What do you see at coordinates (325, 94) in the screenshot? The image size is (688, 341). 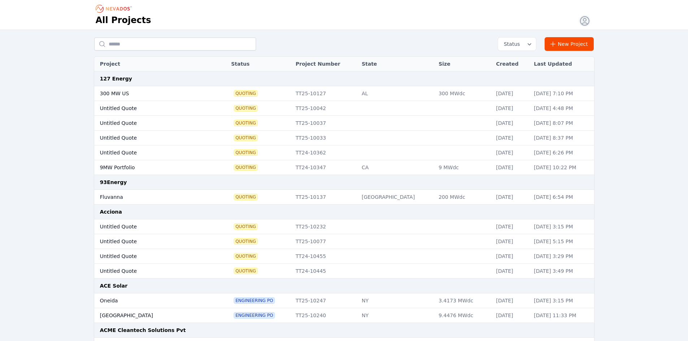 I see `td: TT25-10127` at bounding box center [325, 94].